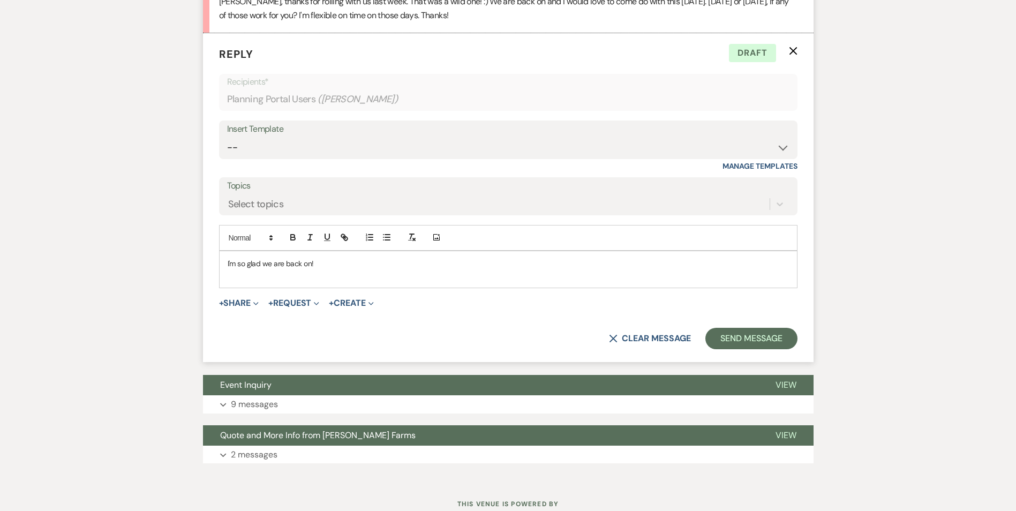 The width and height of the screenshot is (1016, 511). Describe the element at coordinates (508, 186) in the screenshot. I see `label: Topics` at that location.